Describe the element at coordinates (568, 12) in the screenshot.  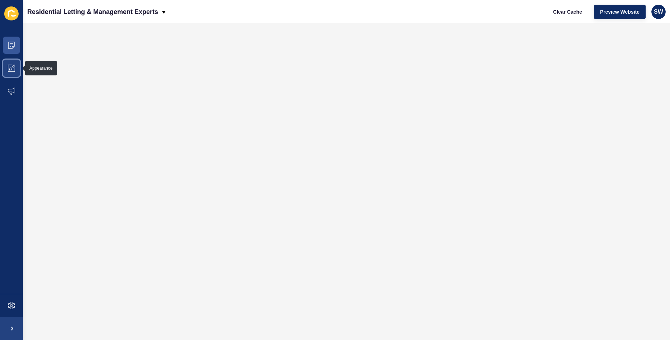
I see `span: Clear Cache` at that location.